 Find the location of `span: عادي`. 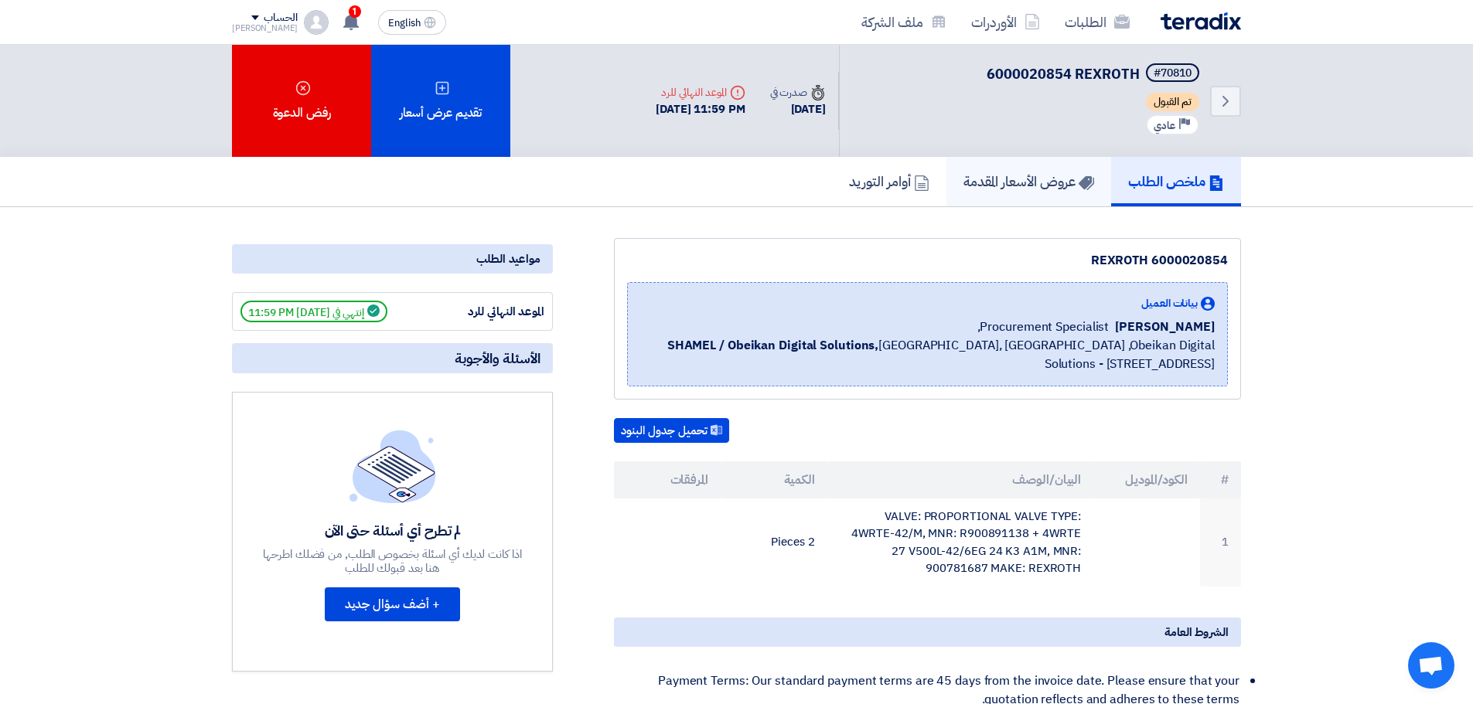

span: عادي is located at coordinates (1164, 125).